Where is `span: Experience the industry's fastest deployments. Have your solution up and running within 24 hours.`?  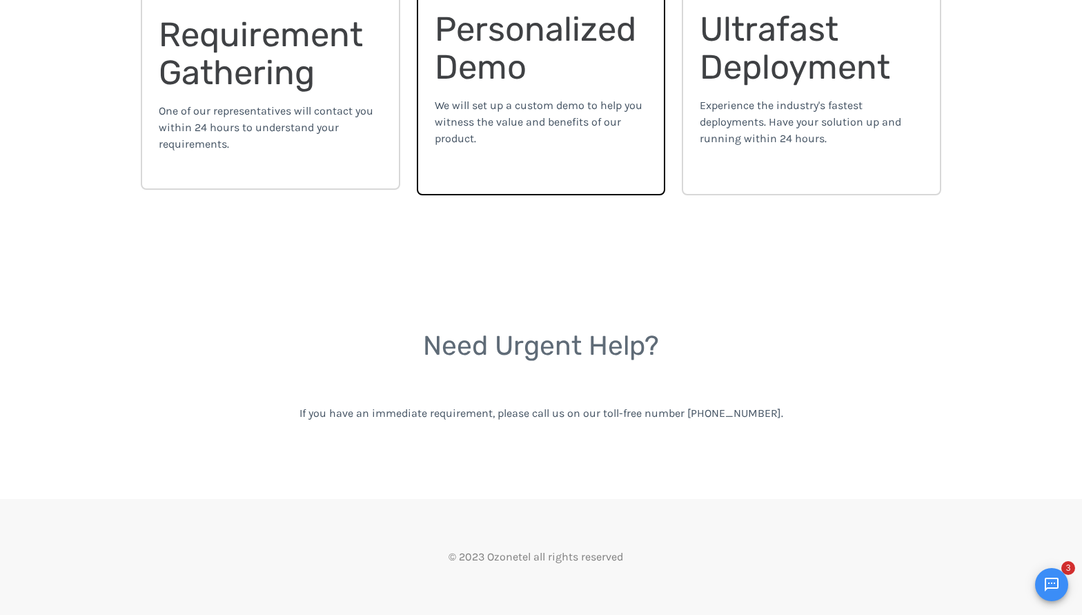
span: Experience the industry's fastest deployments. Have your solution up and running within 24 hours. is located at coordinates (800, 121).